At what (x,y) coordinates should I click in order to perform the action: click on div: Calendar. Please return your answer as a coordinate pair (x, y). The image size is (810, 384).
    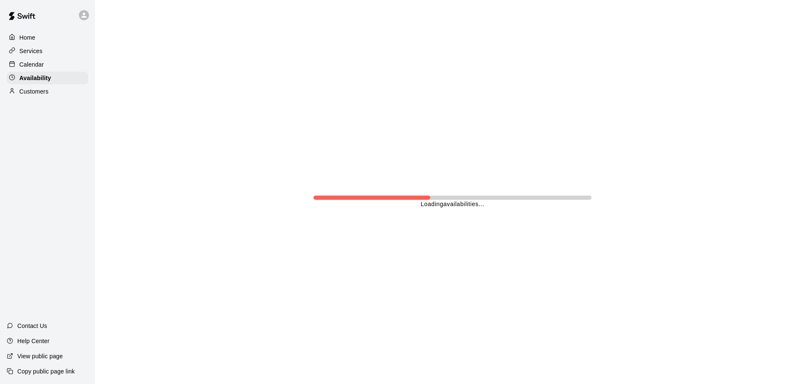
    Looking at the image, I should click on (47, 65).